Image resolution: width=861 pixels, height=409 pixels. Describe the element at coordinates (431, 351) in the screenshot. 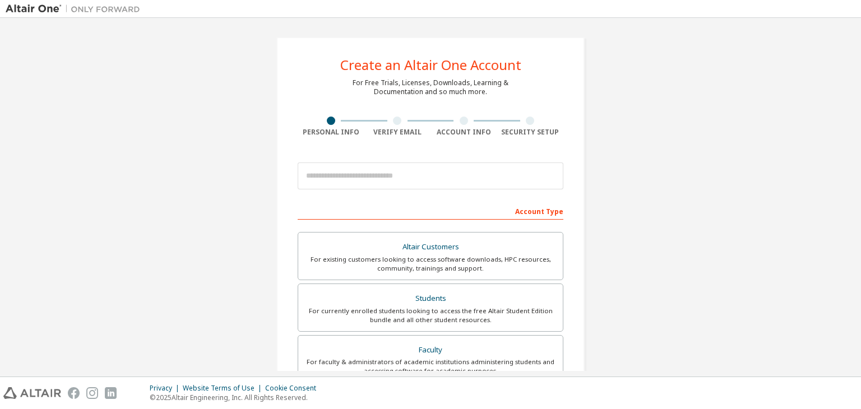

I see `div: Faculty` at that location.